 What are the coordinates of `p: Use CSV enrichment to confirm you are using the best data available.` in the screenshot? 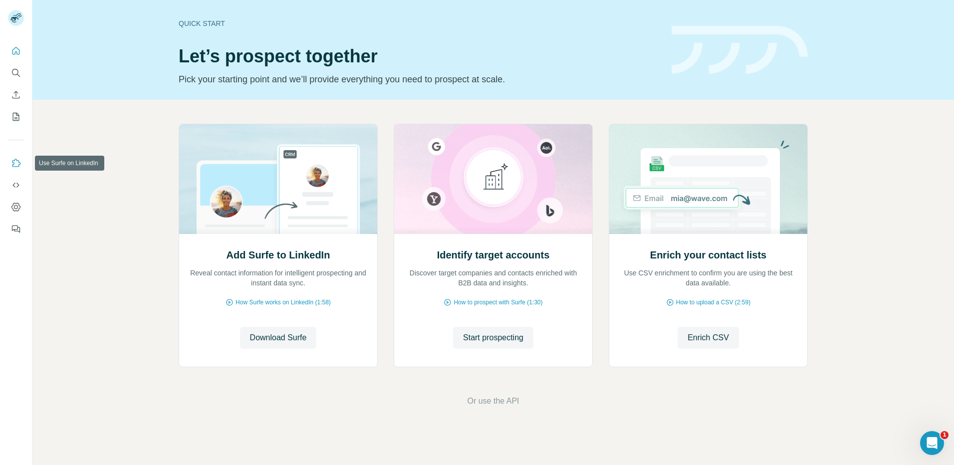 It's located at (708, 278).